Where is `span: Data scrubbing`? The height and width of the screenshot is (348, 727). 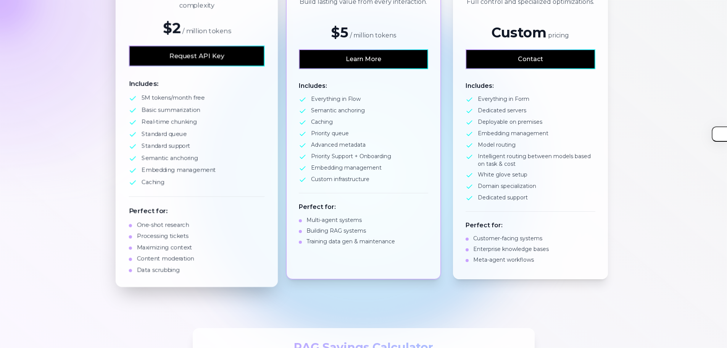
span: Data scrubbing is located at coordinates (158, 270).